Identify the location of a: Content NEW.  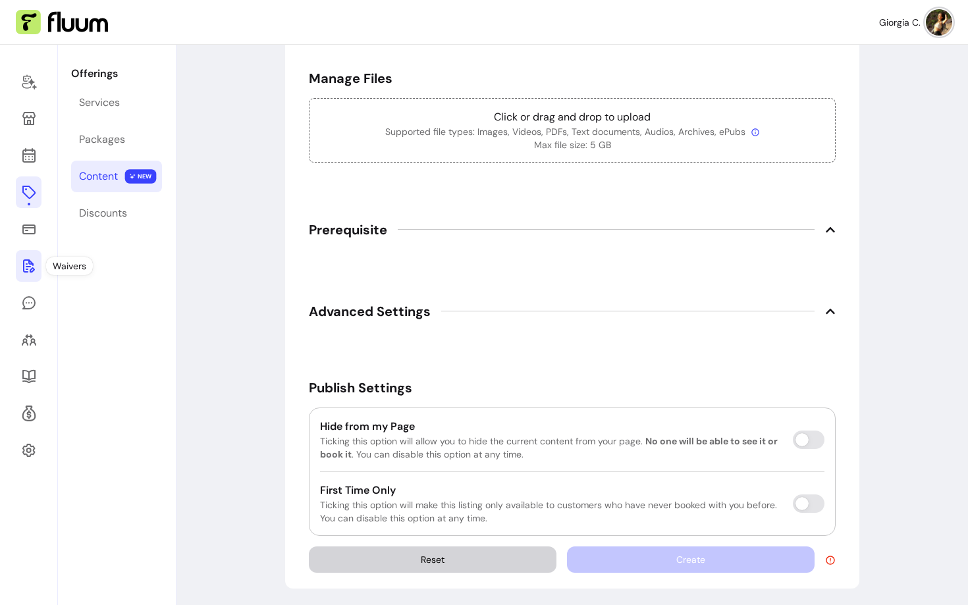
(117, 177).